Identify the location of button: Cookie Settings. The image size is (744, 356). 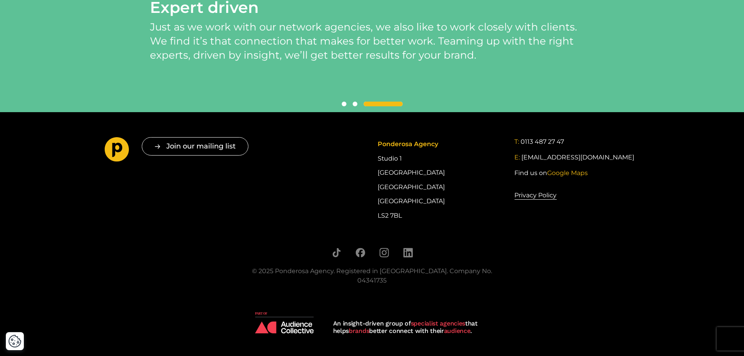
(15, 341).